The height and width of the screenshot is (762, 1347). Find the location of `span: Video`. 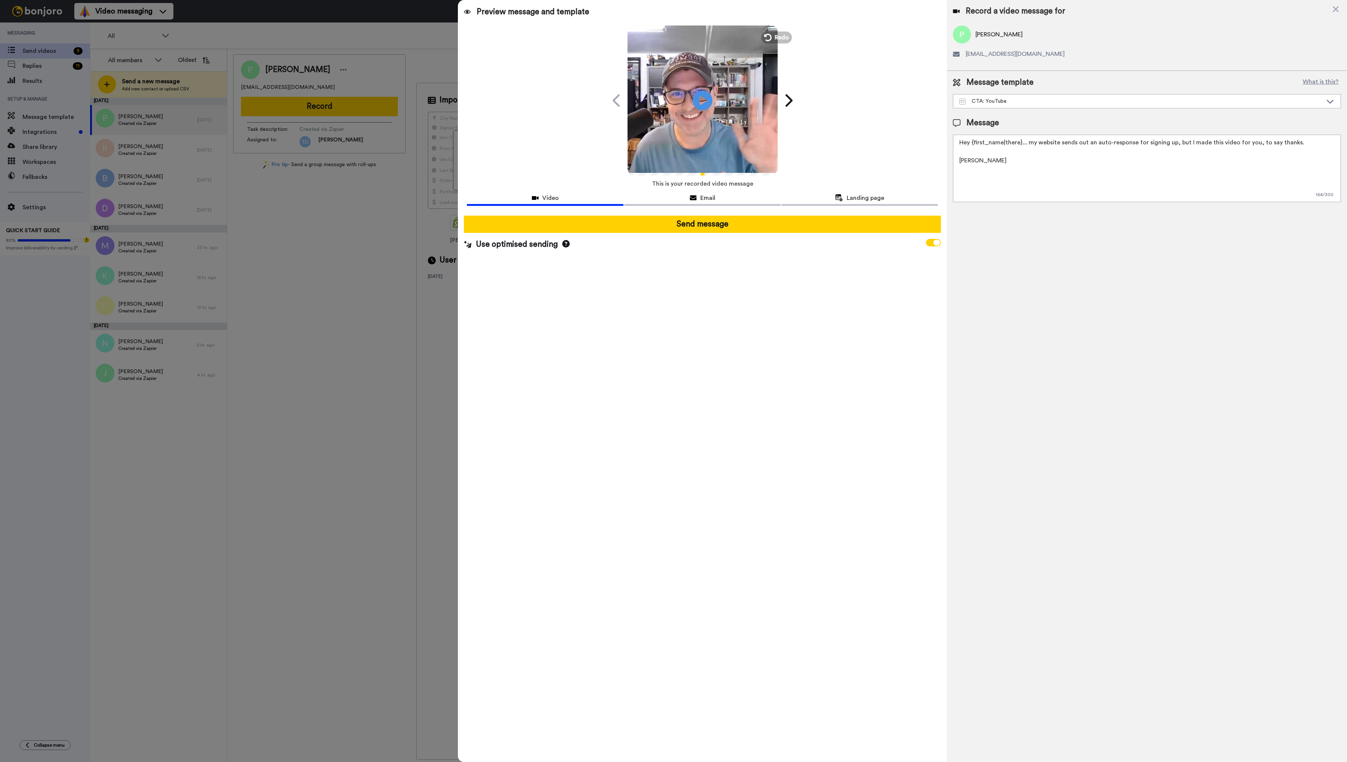

span: Video is located at coordinates (550, 198).